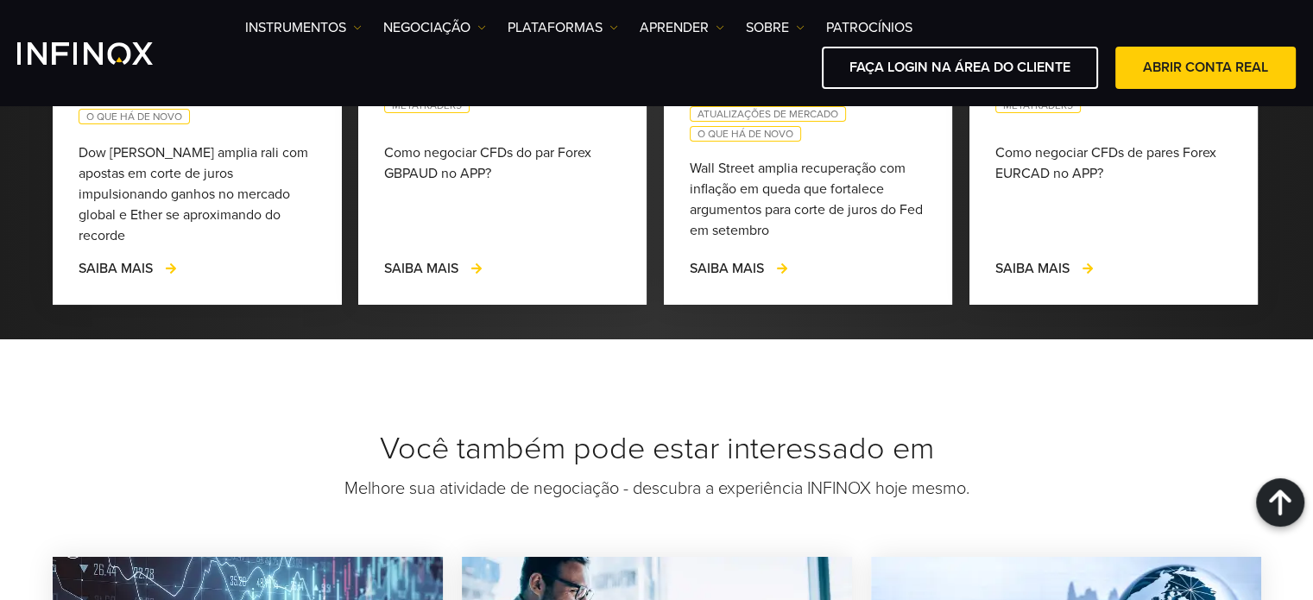 The width and height of the screenshot is (1313, 600). What do you see at coordinates (657, 489) in the screenshot?
I see `font: Melhore sua atividade de negociação - descubra a experiência INFINOX hoje mesmo.` at bounding box center [657, 489].